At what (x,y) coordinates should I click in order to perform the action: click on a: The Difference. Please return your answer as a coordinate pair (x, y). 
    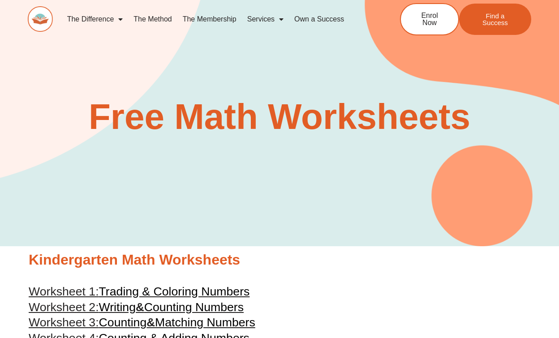
    Looking at the image, I should click on (95, 19).